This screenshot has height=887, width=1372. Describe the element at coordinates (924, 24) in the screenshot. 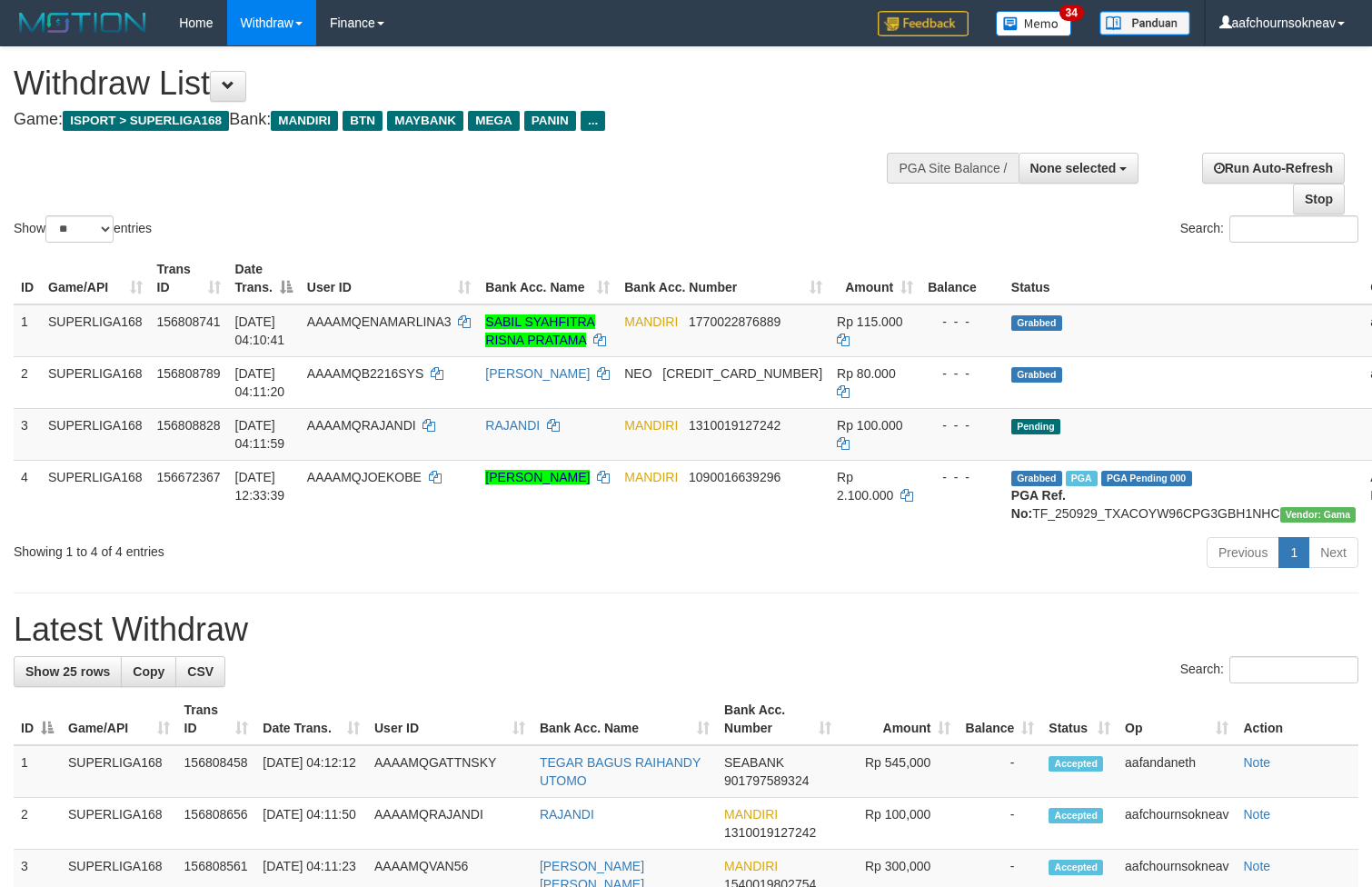

I see `img: Feedback.jpg` at that location.